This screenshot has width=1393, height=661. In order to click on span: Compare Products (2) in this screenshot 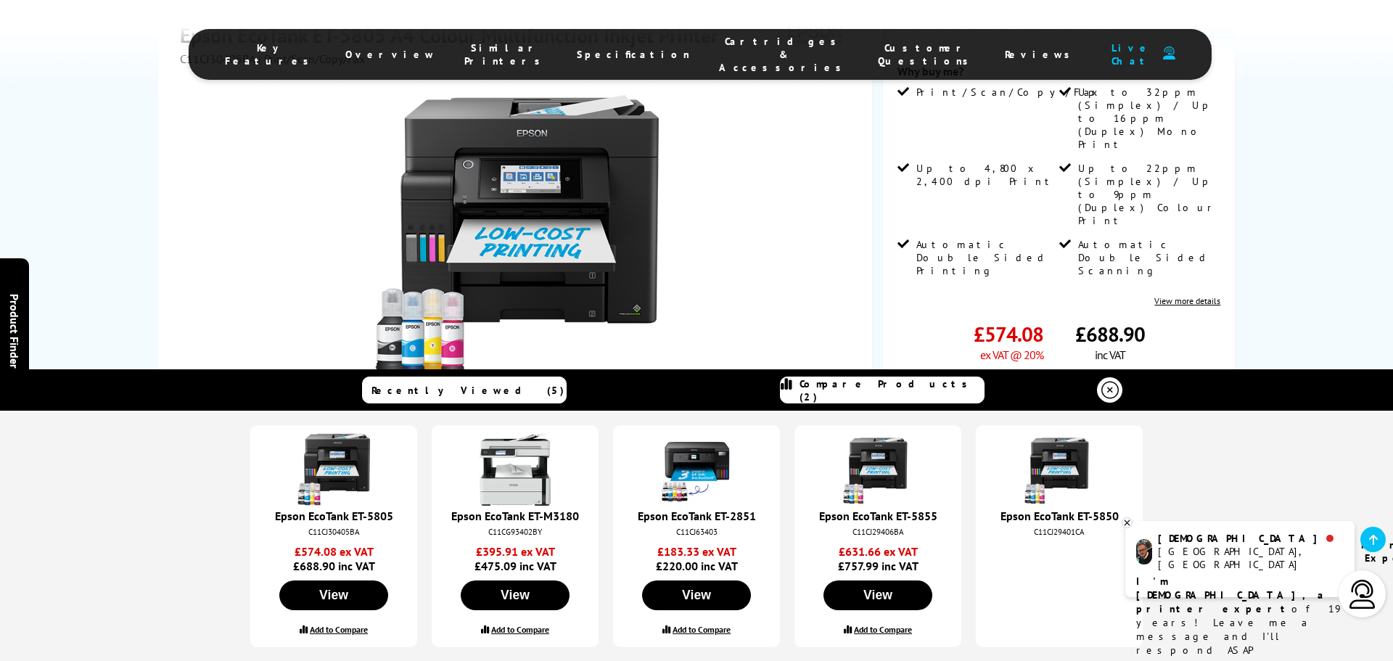, I will do `click(891, 390)`.